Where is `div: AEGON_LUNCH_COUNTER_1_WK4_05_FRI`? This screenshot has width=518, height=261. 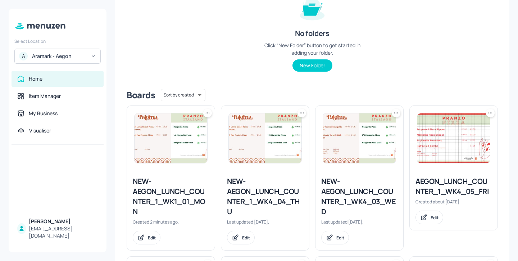
div: AEGON_LUNCH_COUNTER_1_WK4_05_FRI is located at coordinates (454, 186).